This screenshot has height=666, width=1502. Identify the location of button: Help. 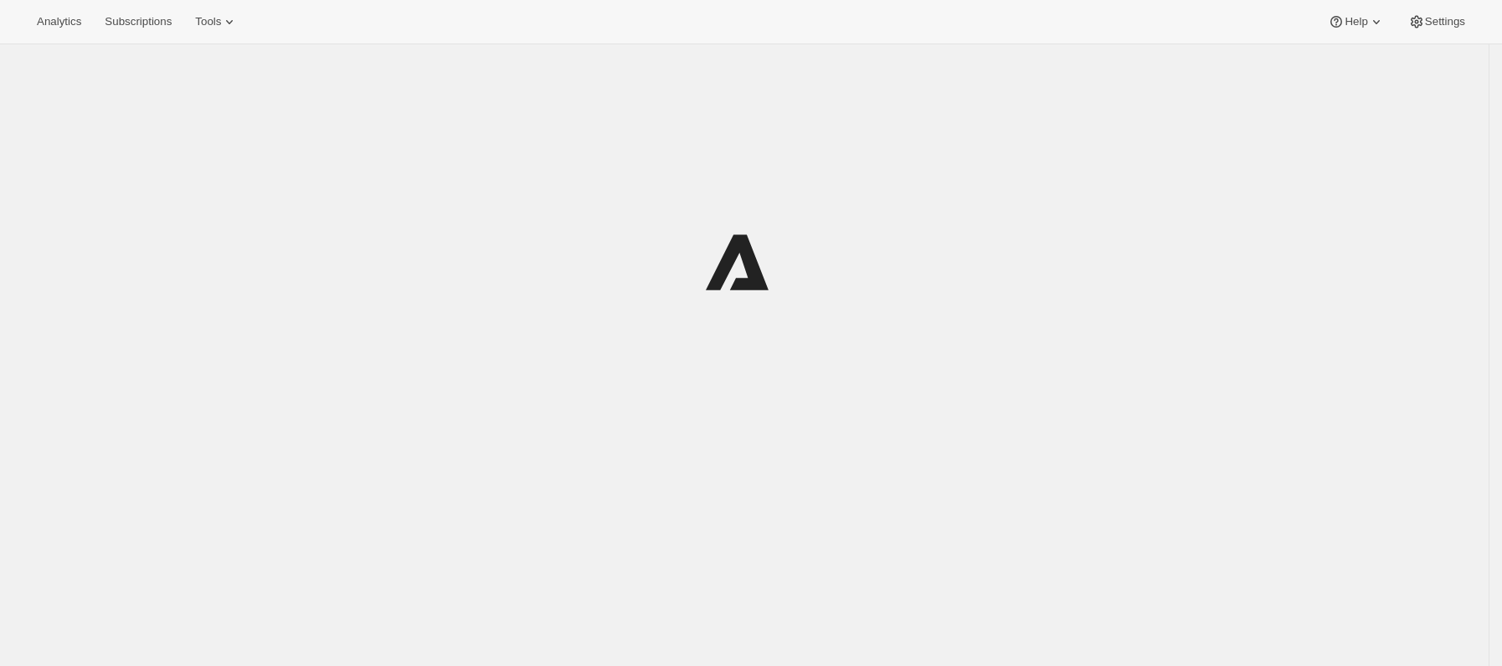
(1355, 22).